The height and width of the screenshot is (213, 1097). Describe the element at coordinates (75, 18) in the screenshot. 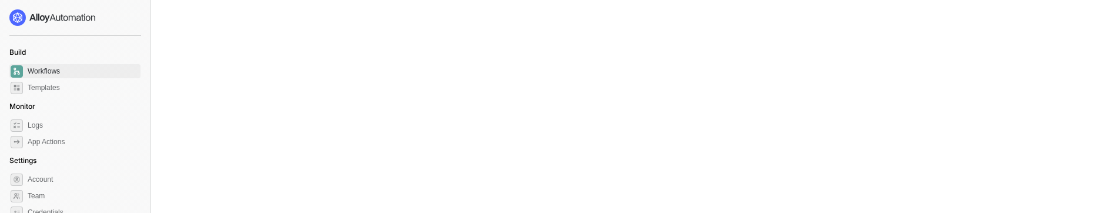

I see `a: logo` at that location.